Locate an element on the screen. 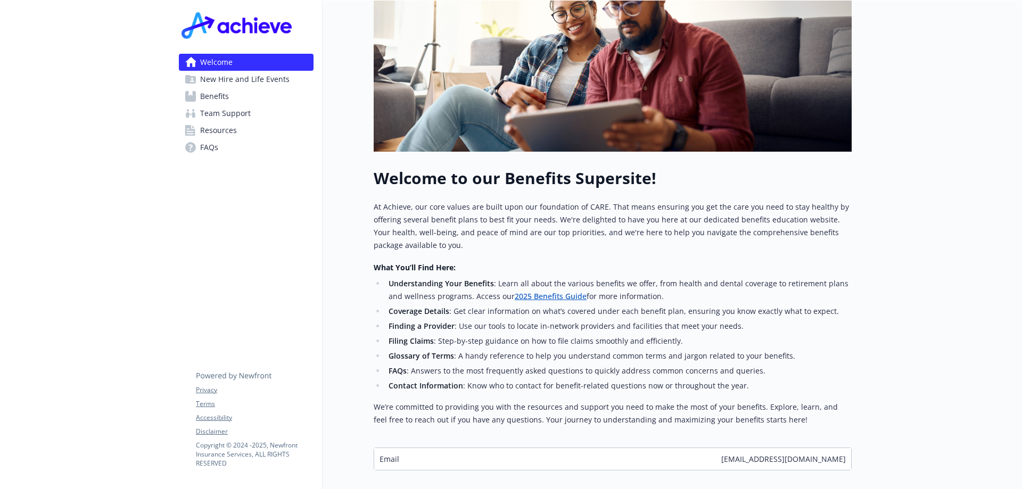 Image resolution: width=1022 pixels, height=489 pixels. h1: Welcome to our Benefits Supersite! is located at coordinates (613, 178).